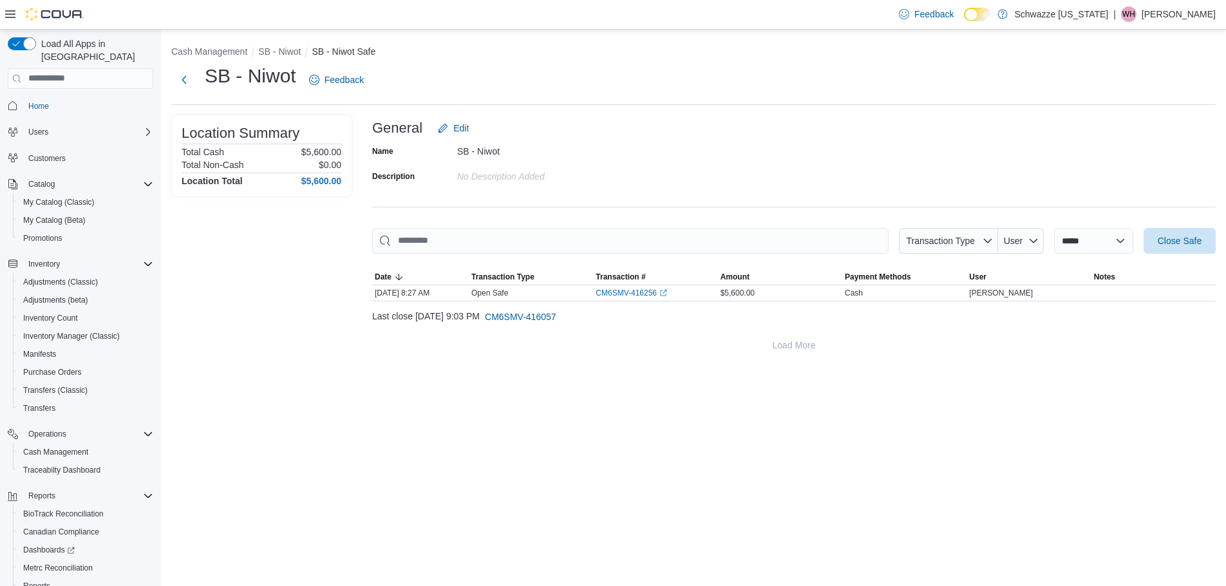  What do you see at coordinates (80, 264) in the screenshot?
I see `button: Inventory` at bounding box center [80, 264].